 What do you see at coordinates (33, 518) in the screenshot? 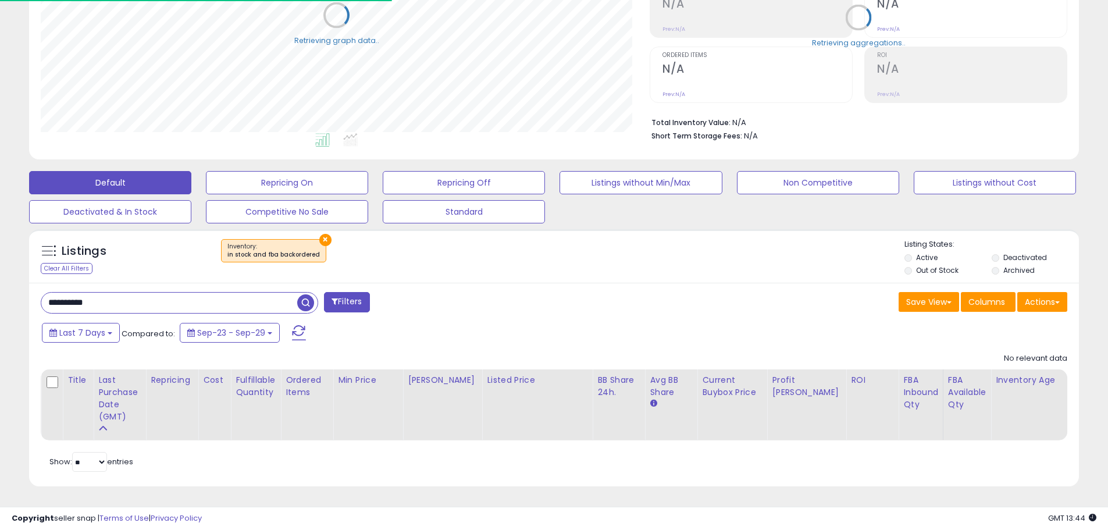
I see `strong: Copyright` at bounding box center [33, 518].